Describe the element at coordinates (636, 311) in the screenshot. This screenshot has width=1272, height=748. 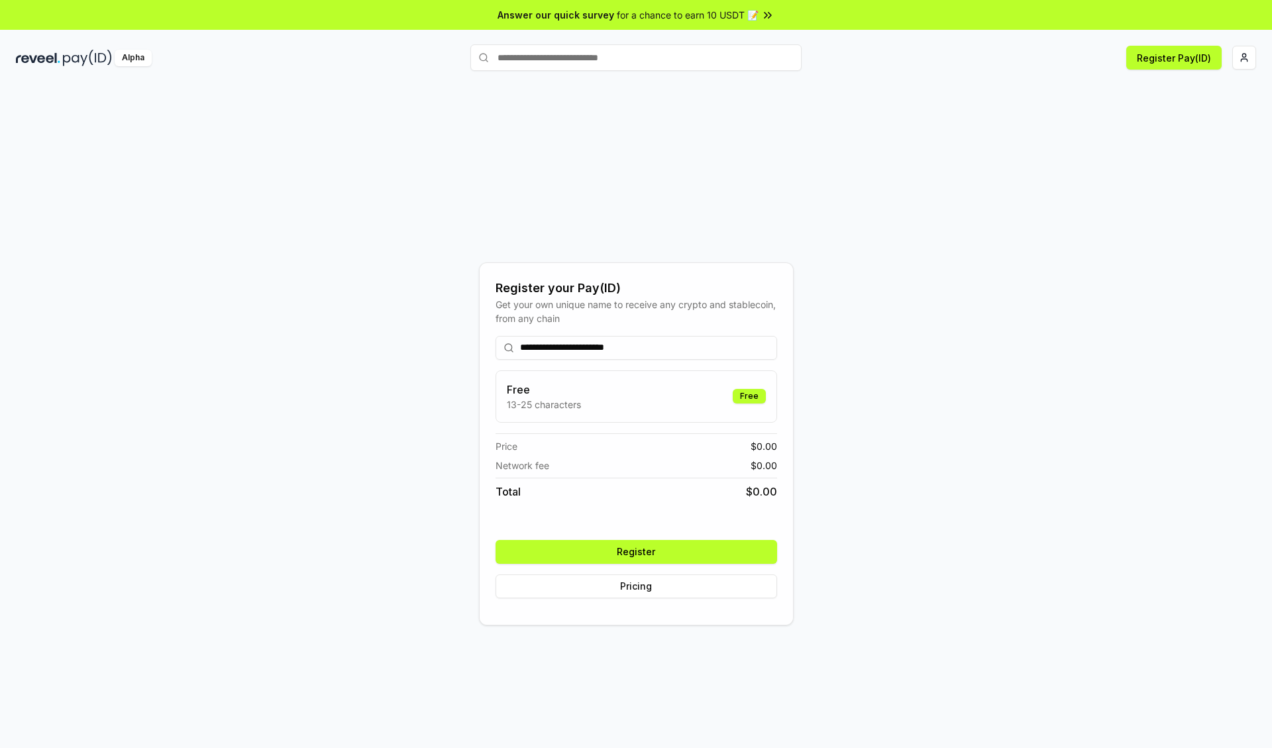
I see `div: Get your own unique name to receive any crypto and stablecoin, from any chain` at that location.